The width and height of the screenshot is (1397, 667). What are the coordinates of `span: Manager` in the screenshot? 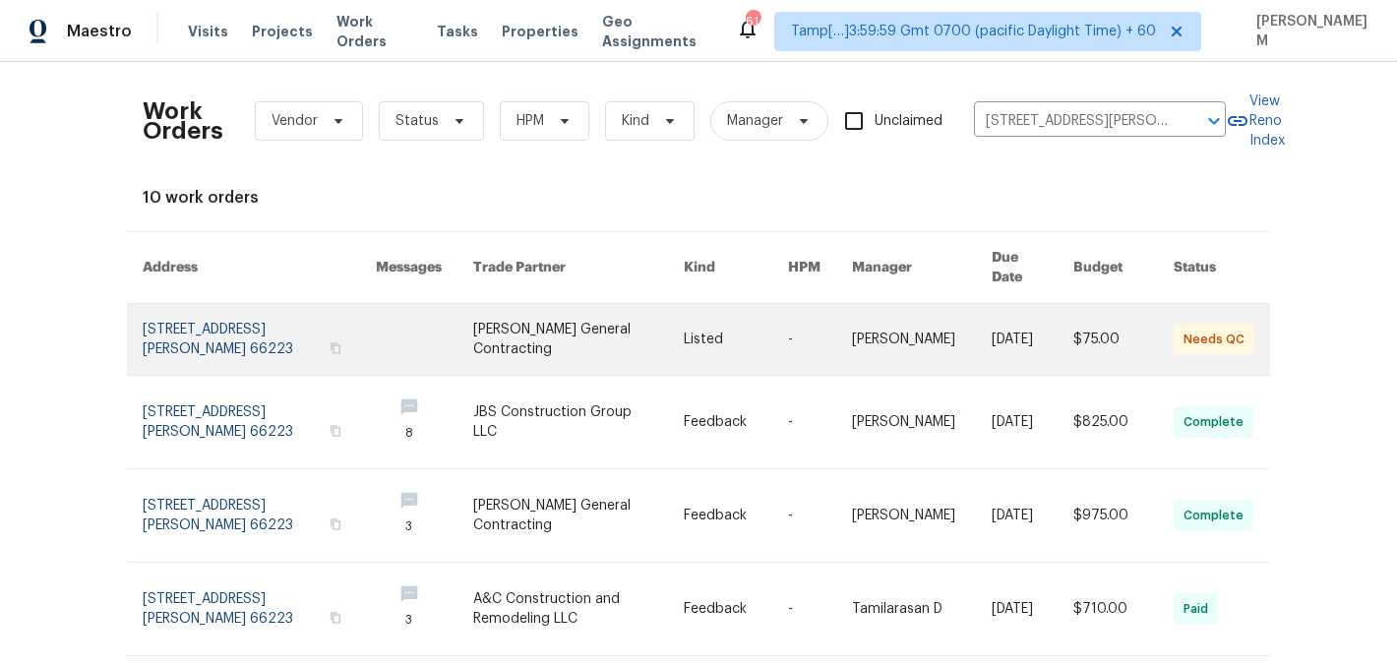 It's located at (754, 121).